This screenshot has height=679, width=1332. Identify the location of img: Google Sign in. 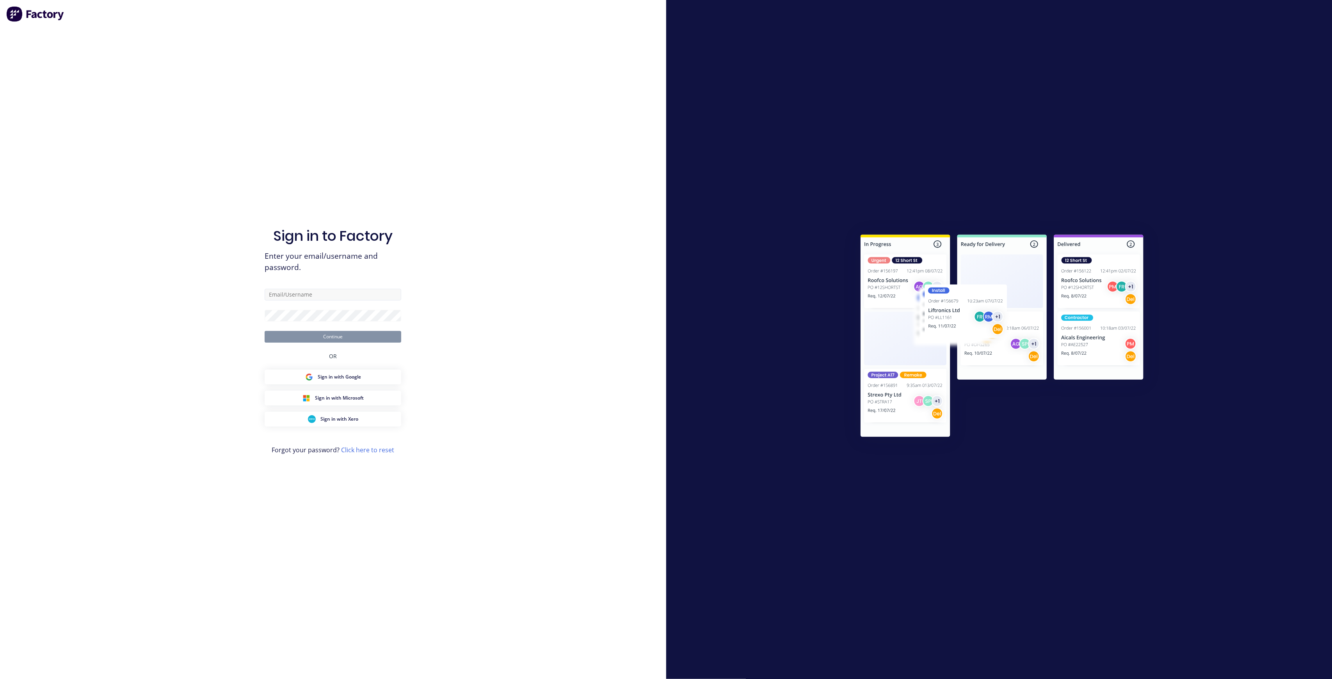
(309, 377).